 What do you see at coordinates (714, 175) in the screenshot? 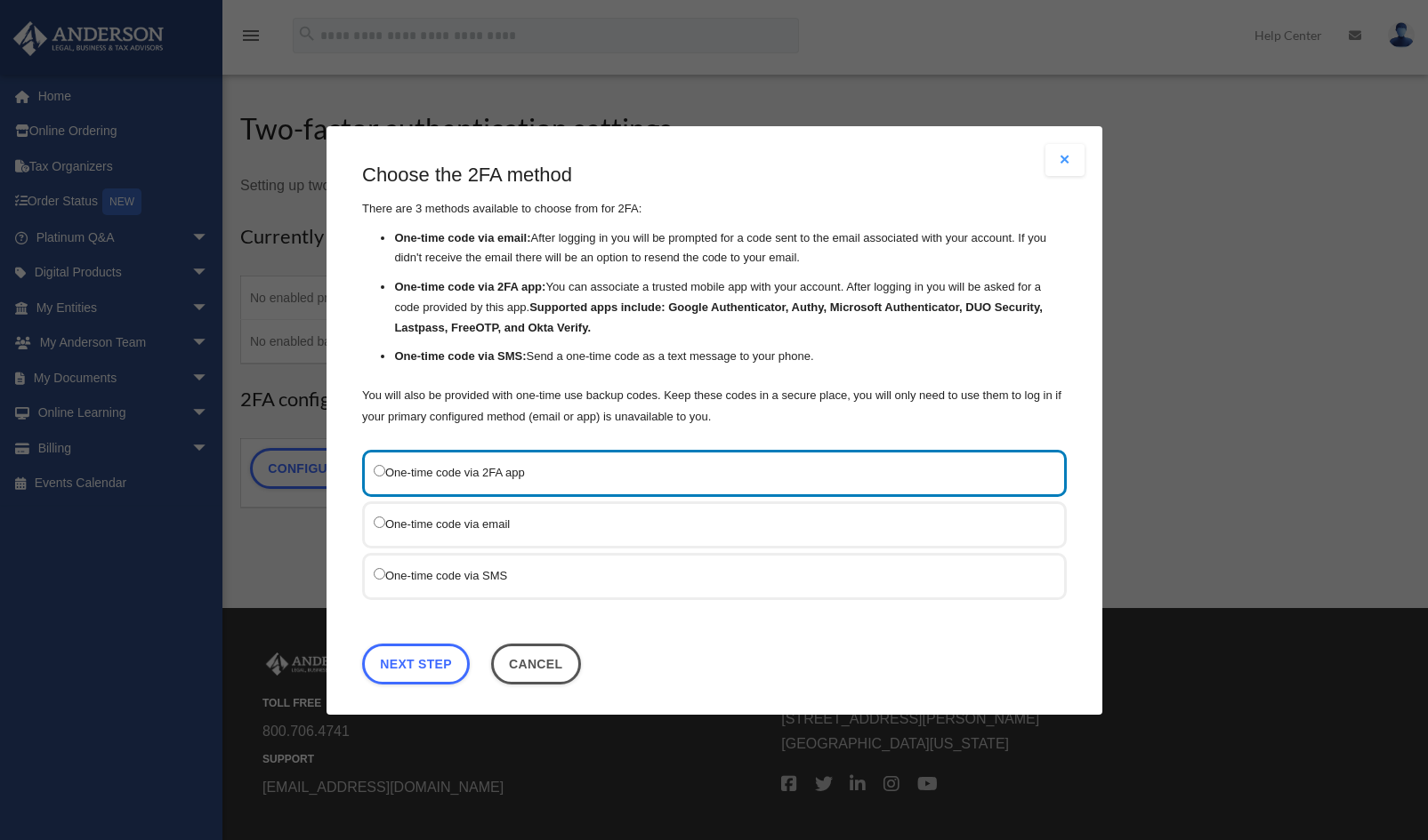
I see `h3: Choose the 2FA method` at bounding box center [714, 175].